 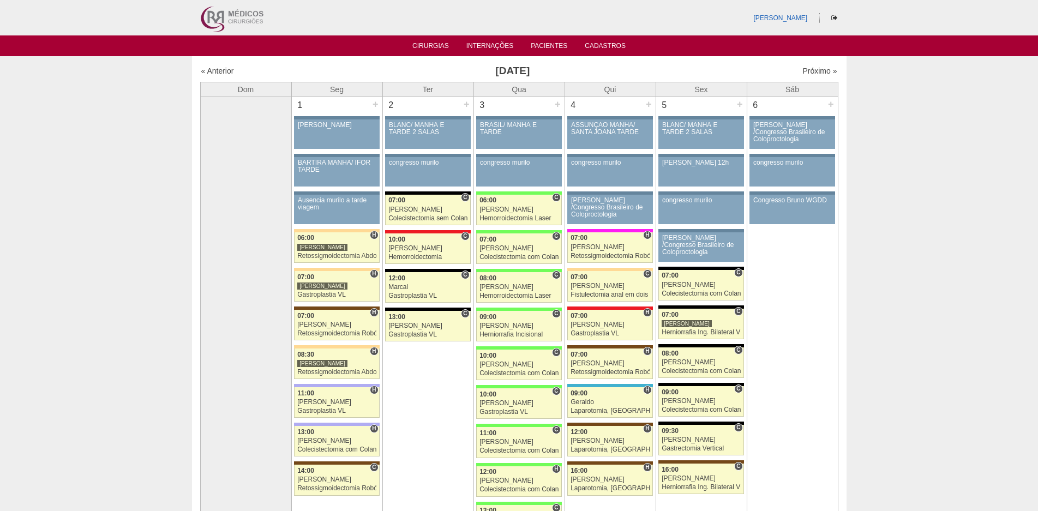 What do you see at coordinates (701, 134) in the screenshot?
I see `a: BLANC/ MANHÃ E TARDE 2 SALAS` at bounding box center [701, 134].